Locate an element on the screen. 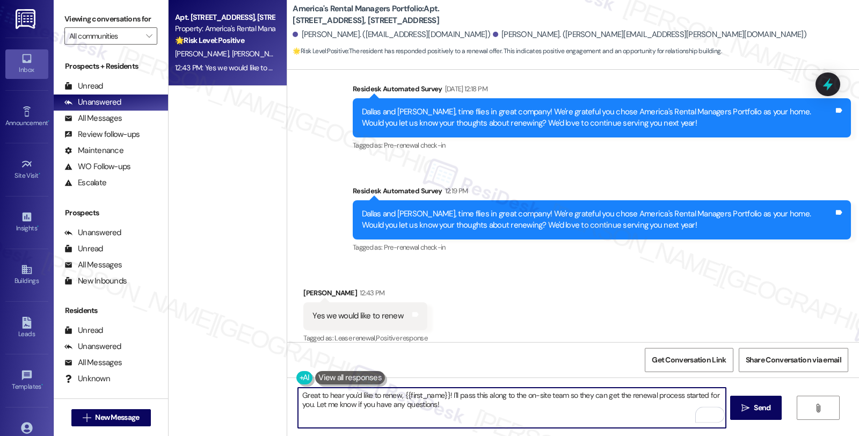 The image size is (859, 436). a: Insights • is located at coordinates (27, 222).